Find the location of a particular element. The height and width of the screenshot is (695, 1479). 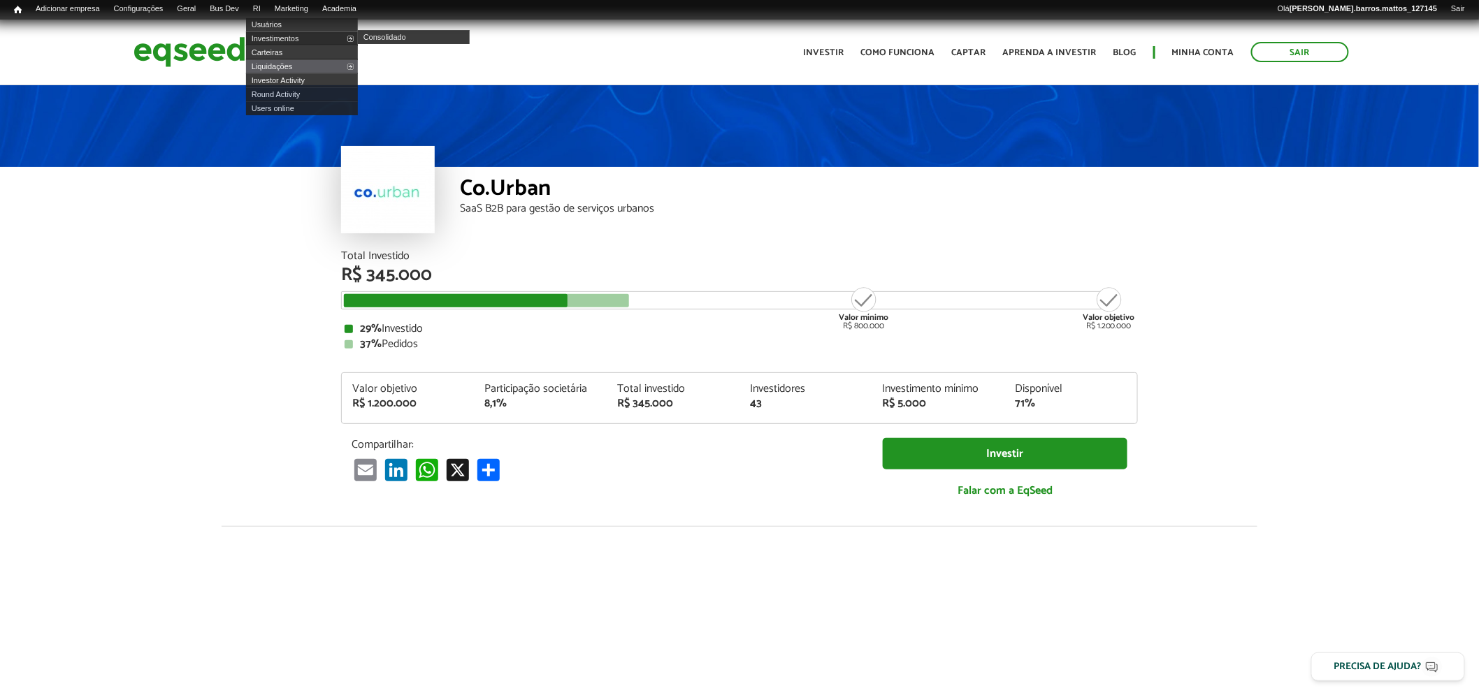

a: Como funciona is located at coordinates (898, 52).